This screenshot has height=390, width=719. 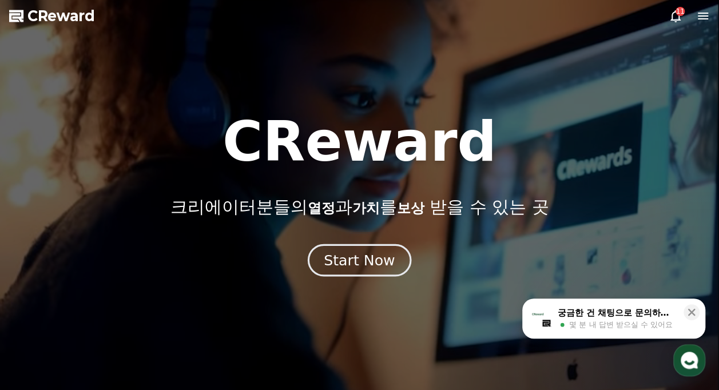 What do you see at coordinates (359, 260) in the screenshot?
I see `div: Start Now` at bounding box center [359, 260].